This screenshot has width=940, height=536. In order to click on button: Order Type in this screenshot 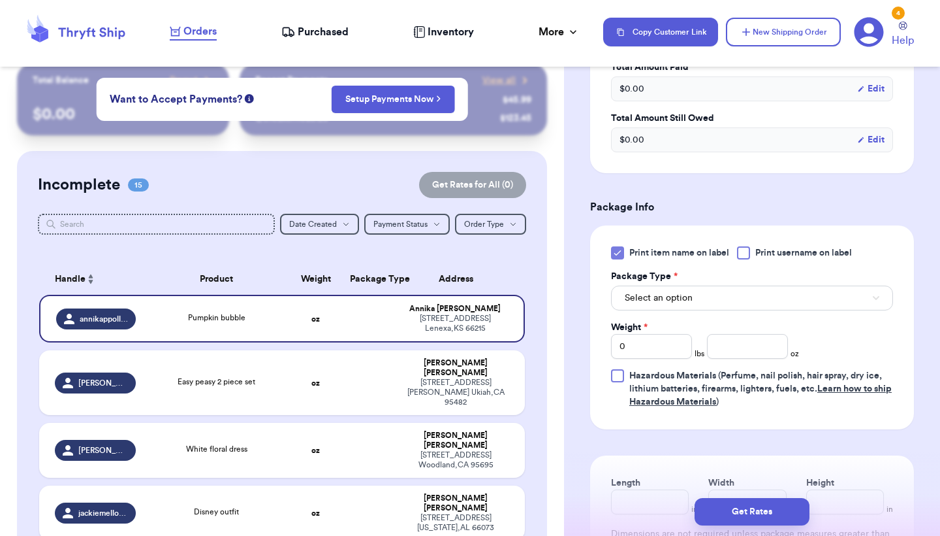, I will do `click(490, 224)`.